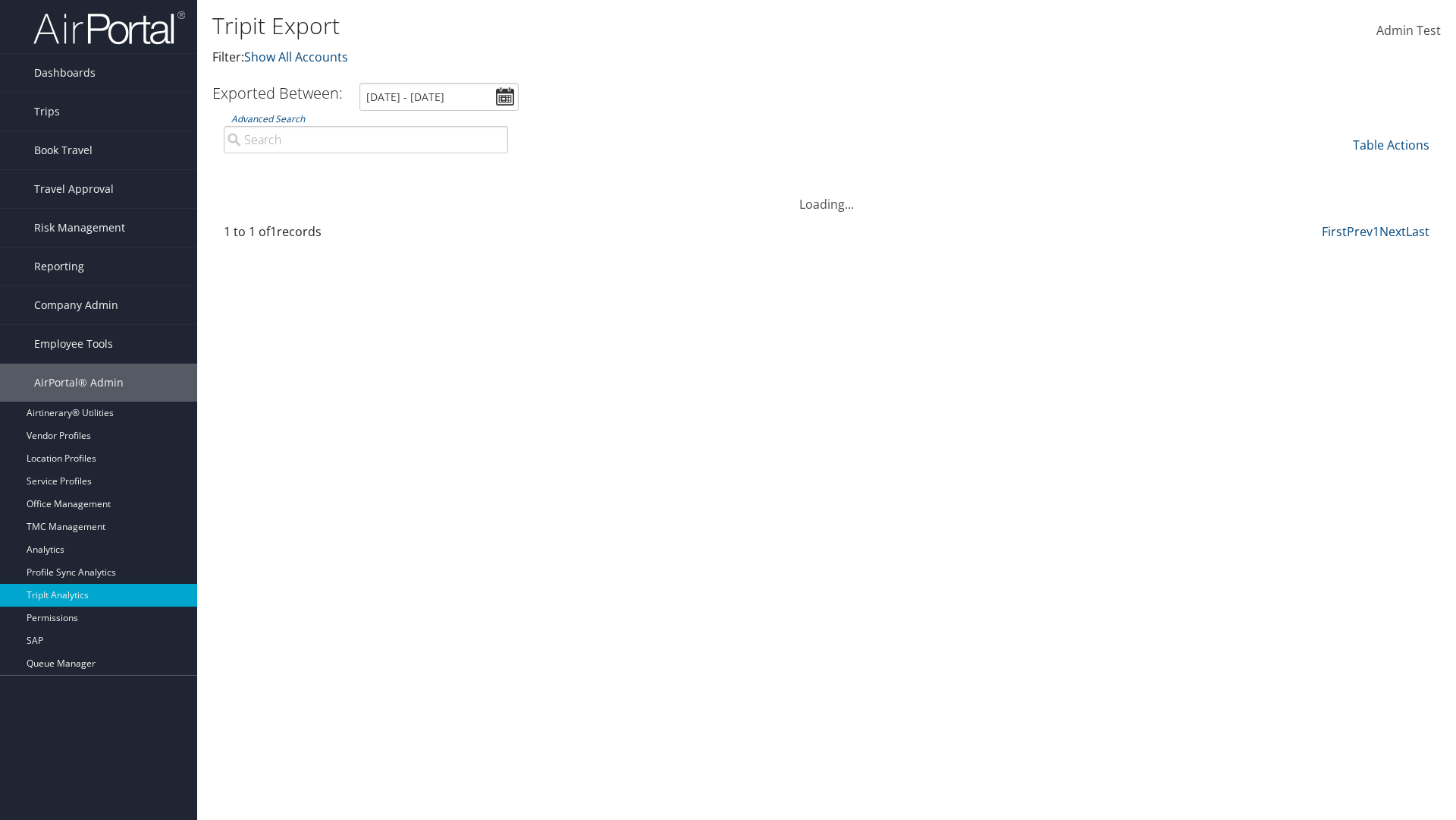 This screenshot has height=820, width=1456. What do you see at coordinates (278, 93) in the screenshot?
I see `h3: Exported Between:` at bounding box center [278, 93].